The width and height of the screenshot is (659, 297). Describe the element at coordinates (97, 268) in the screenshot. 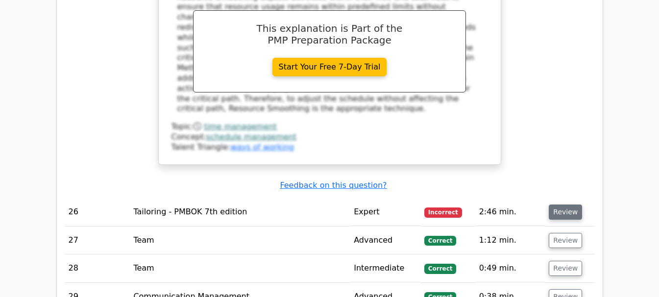

I see `td: 28` at that location.